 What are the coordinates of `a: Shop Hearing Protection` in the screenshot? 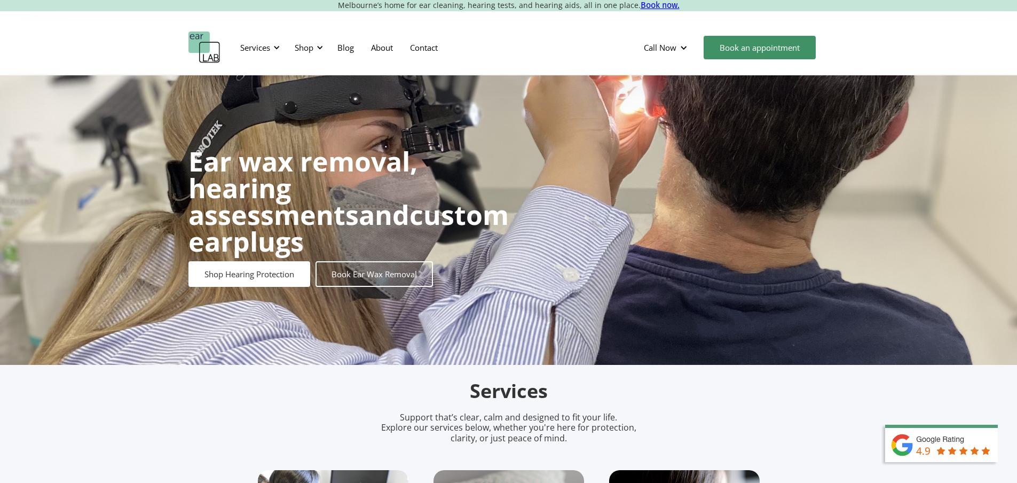 It's located at (249, 274).